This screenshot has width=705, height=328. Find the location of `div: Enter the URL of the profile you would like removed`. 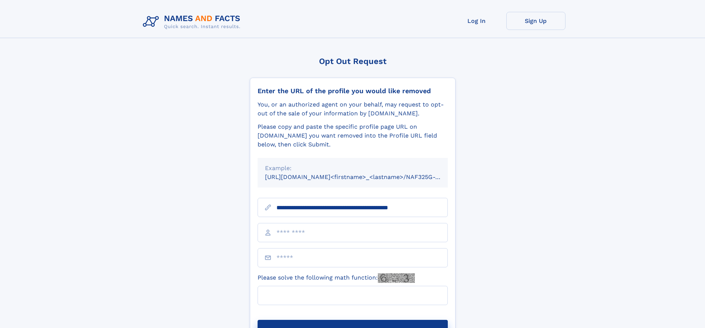

div: Enter the URL of the profile you would like removed is located at coordinates (353, 91).